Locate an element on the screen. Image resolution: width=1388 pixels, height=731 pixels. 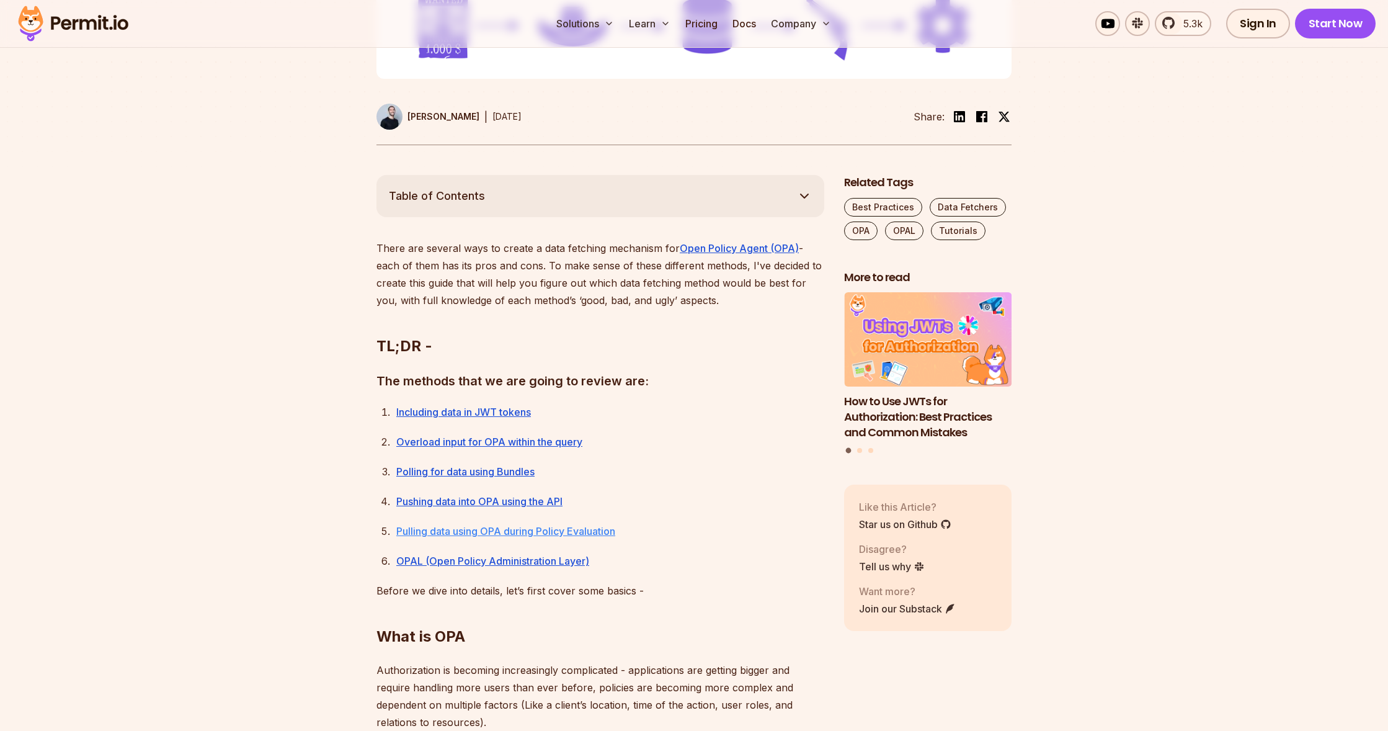
span: 5.3k is located at coordinates (1189, 24).